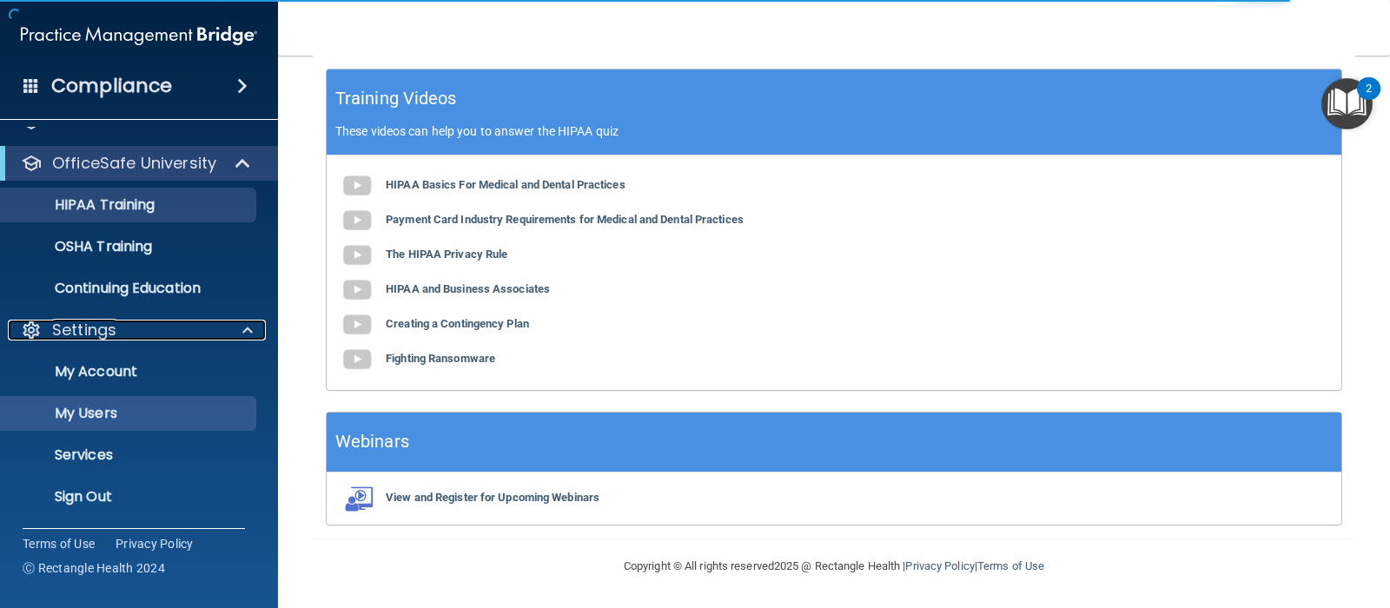 The image size is (1390, 608). What do you see at coordinates (82, 247) in the screenshot?
I see `p: OSHA Training` at bounding box center [82, 247].